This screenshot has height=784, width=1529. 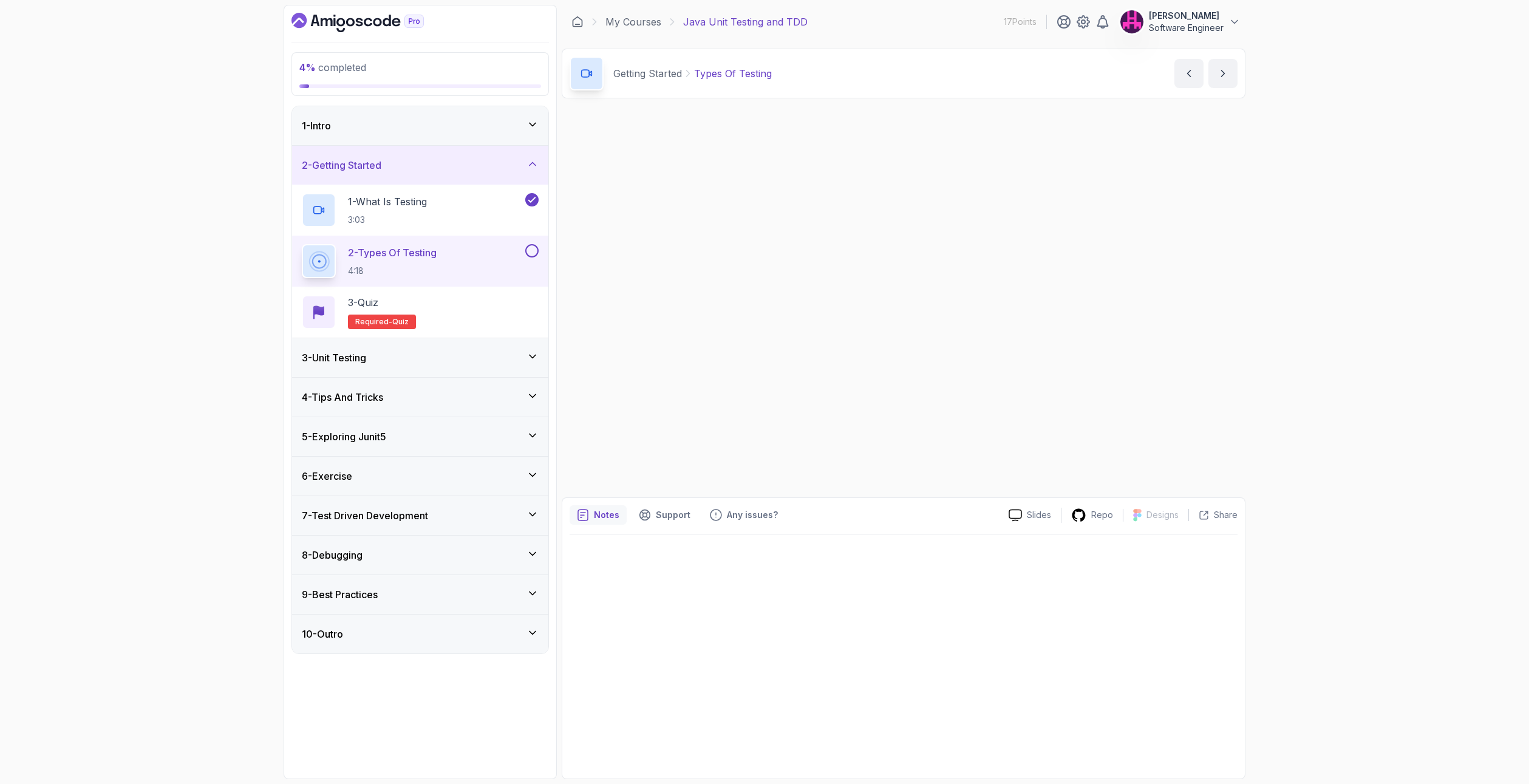 What do you see at coordinates (1030, 514) in the screenshot?
I see `a: Slides` at bounding box center [1030, 514].